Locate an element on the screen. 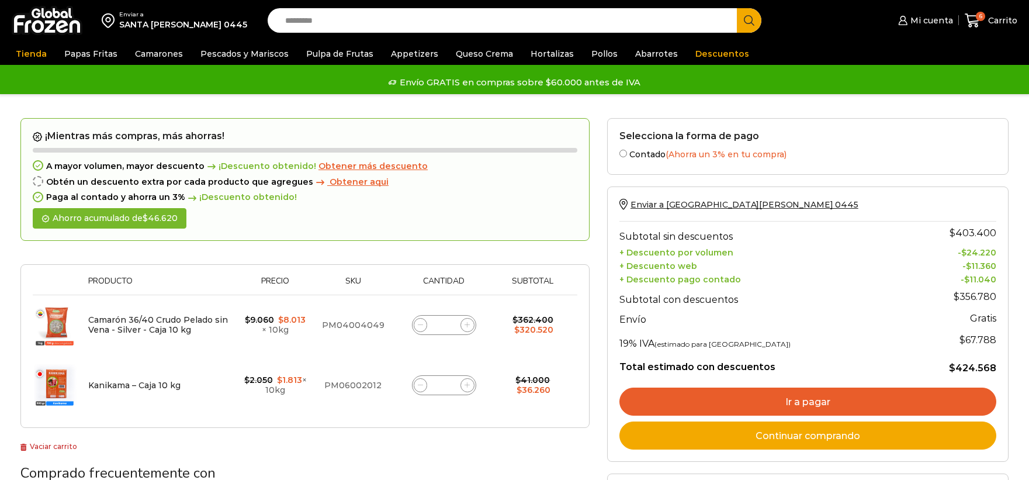  label: Contado is located at coordinates (808, 153).